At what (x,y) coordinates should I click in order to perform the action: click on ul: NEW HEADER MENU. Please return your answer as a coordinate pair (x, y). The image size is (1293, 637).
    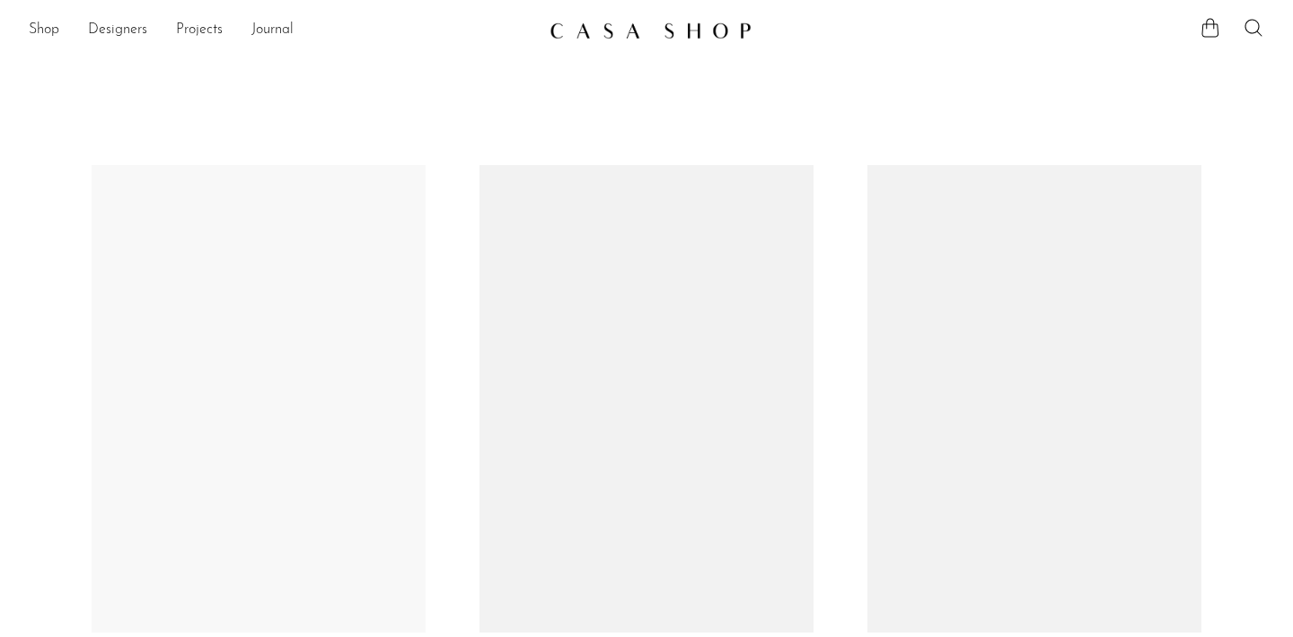
    Looking at the image, I should click on (282, 31).